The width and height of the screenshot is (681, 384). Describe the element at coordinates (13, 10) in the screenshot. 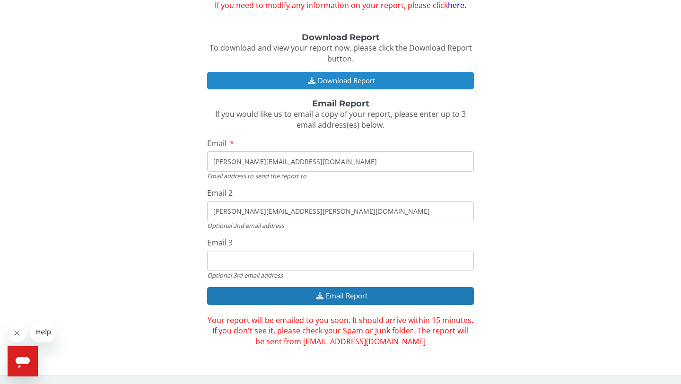

I see `span: Help` at that location.